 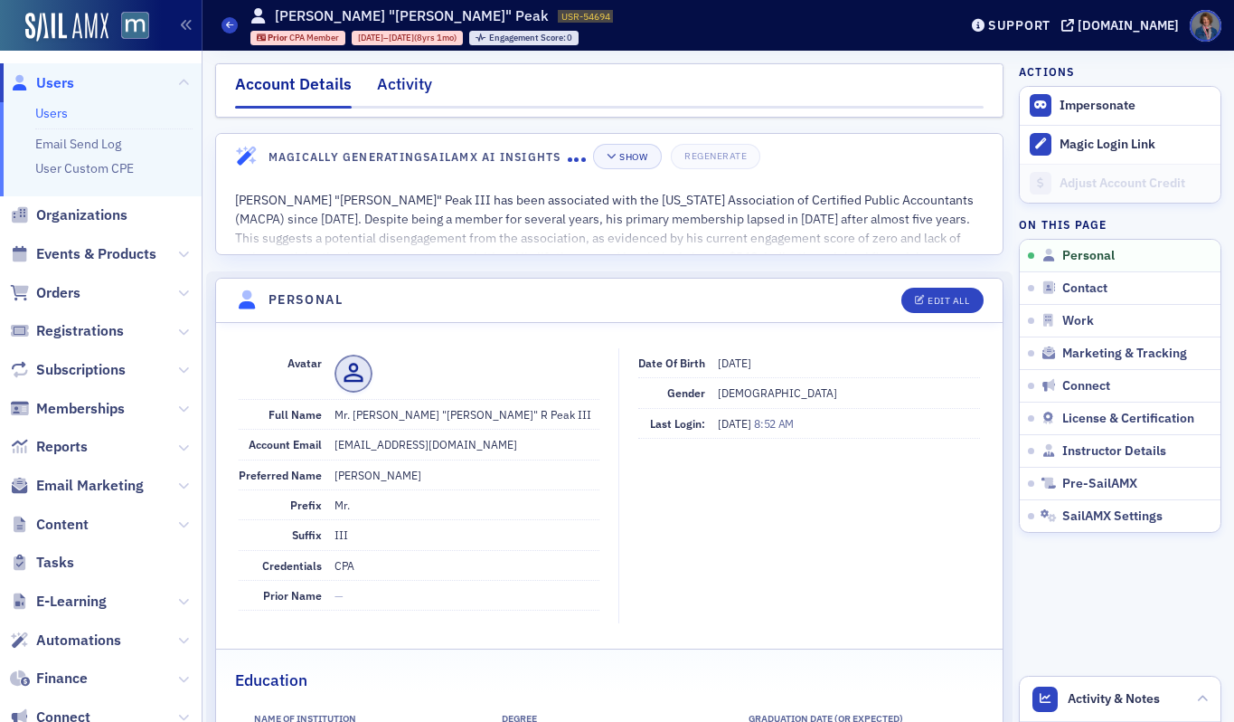 I want to click on span: Profile, so click(x=1206, y=25).